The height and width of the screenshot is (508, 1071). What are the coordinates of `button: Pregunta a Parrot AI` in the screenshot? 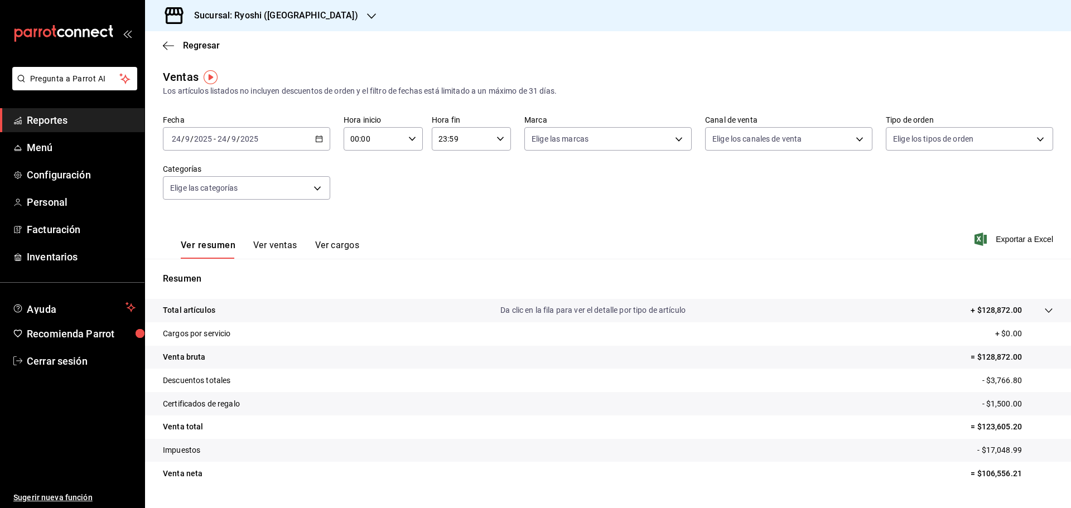 It's located at (75, 79).